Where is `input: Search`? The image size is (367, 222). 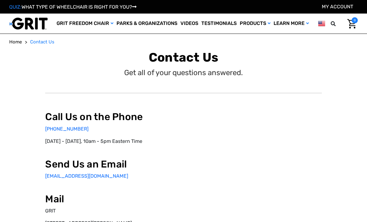 input: Search is located at coordinates (341, 24).